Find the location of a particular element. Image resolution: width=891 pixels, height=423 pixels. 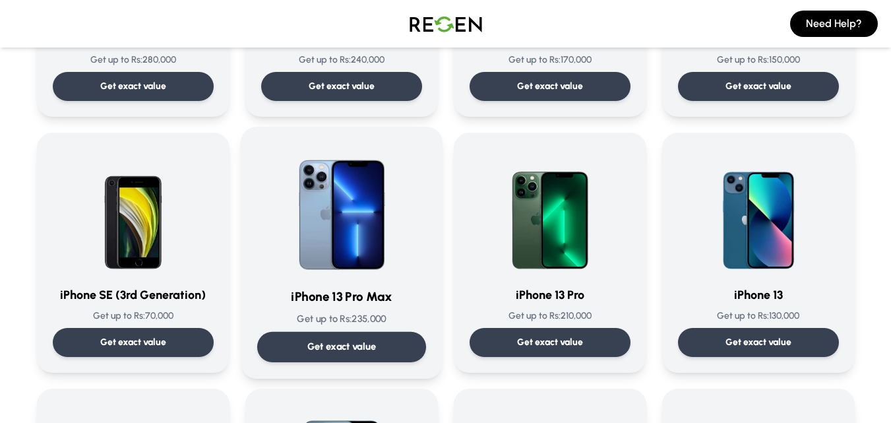

h3: iPhone 13 Pro Max is located at coordinates (341, 297).